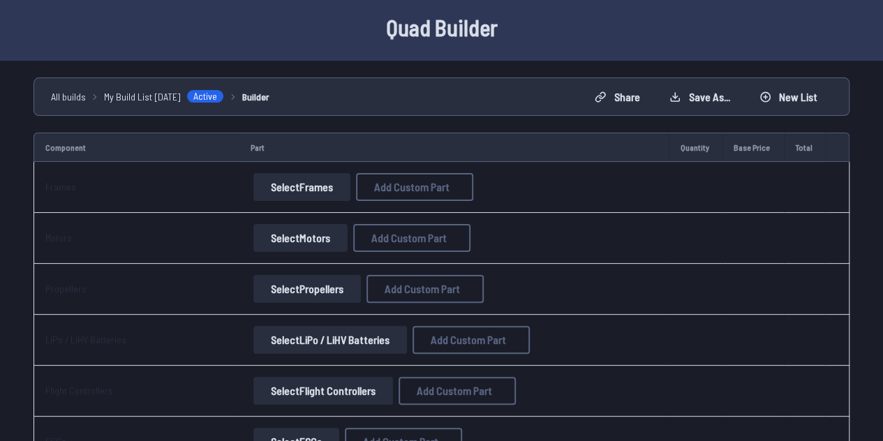 Image resolution: width=883 pixels, height=441 pixels. I want to click on a: SelectFlight Controllers, so click(323, 391).